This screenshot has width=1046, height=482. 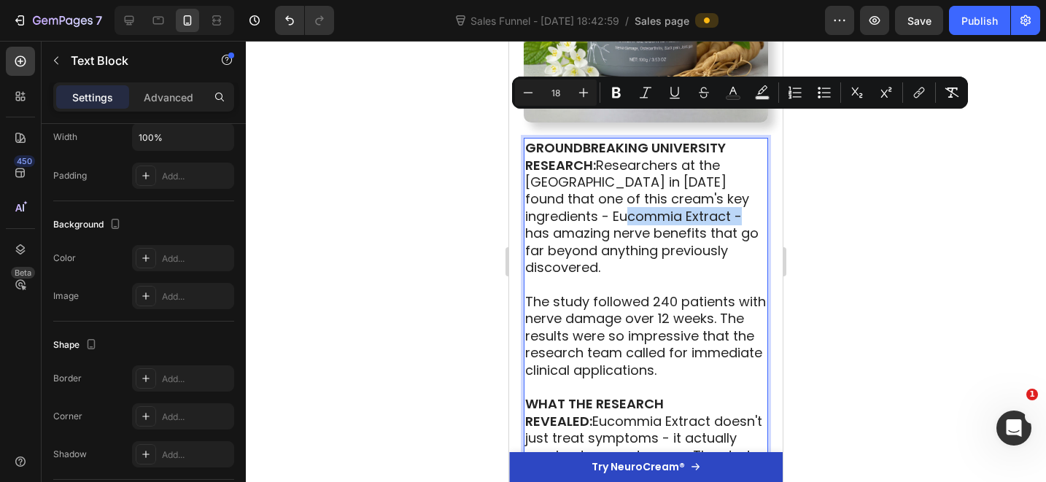 I want to click on div: Background, so click(x=88, y=225).